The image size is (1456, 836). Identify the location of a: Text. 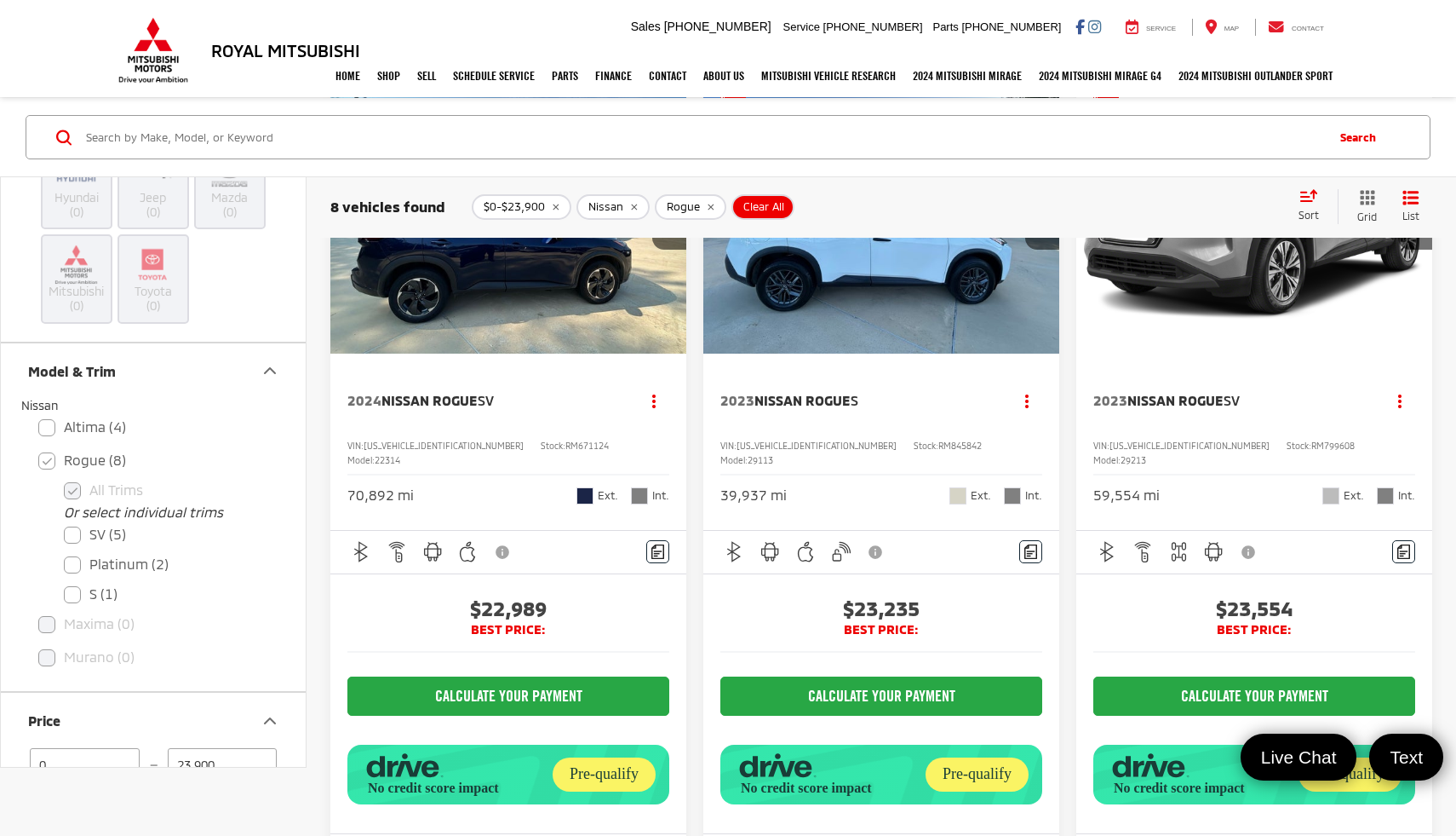
(1406, 756).